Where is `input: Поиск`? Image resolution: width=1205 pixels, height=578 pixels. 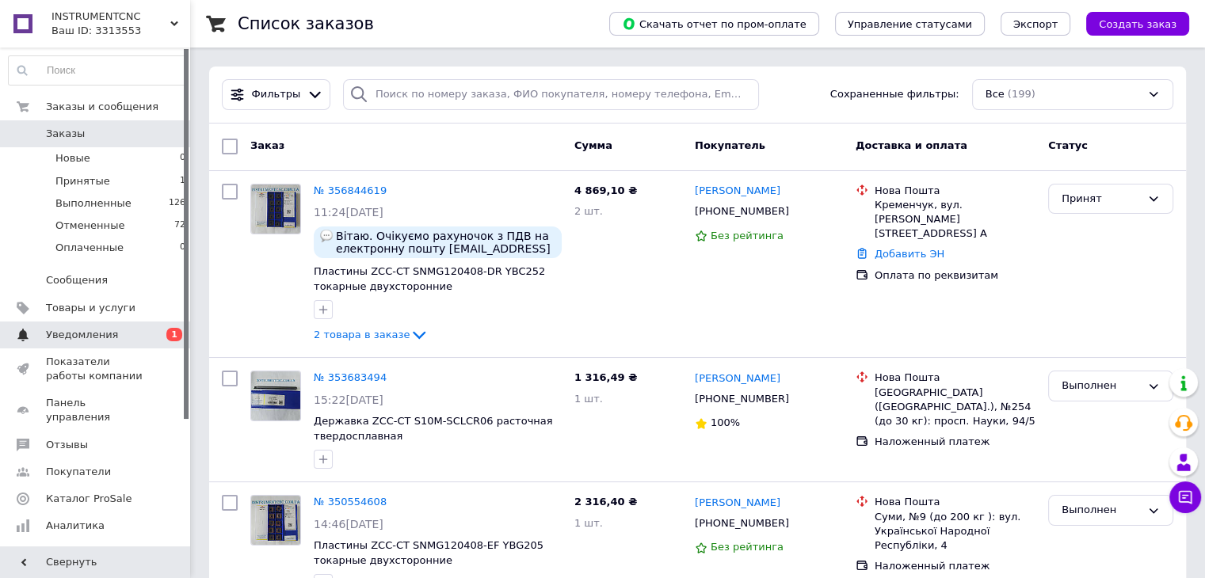 input: Поиск is located at coordinates (97, 71).